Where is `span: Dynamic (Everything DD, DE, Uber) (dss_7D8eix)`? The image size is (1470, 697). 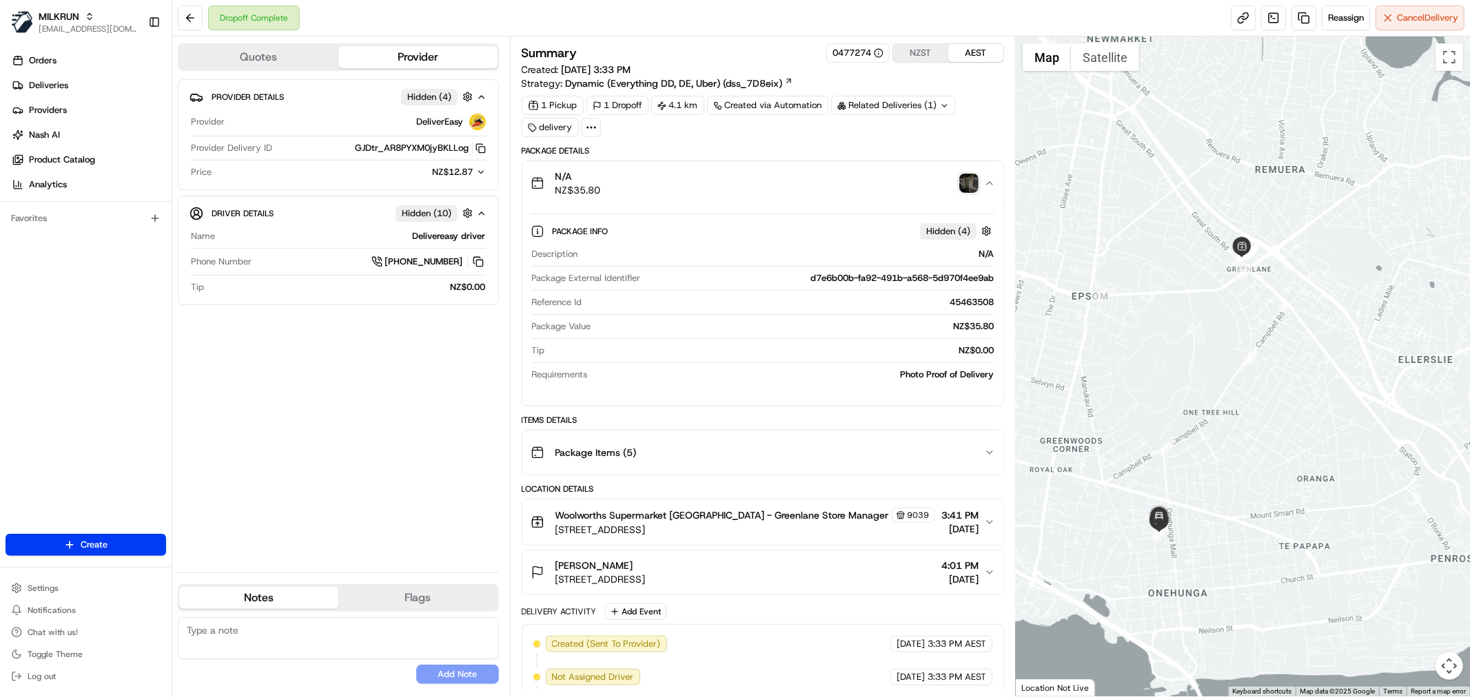 span: Dynamic (Everything DD, DE, Uber) (dss_7D8eix) is located at coordinates (674, 83).